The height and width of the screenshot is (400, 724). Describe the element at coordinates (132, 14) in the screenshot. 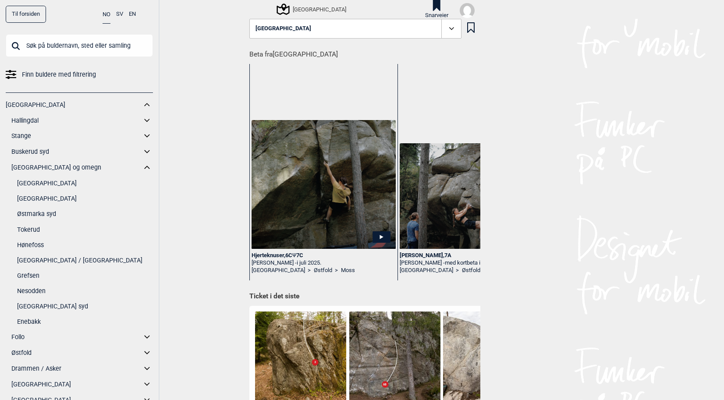

I see `button: EN` at that location.